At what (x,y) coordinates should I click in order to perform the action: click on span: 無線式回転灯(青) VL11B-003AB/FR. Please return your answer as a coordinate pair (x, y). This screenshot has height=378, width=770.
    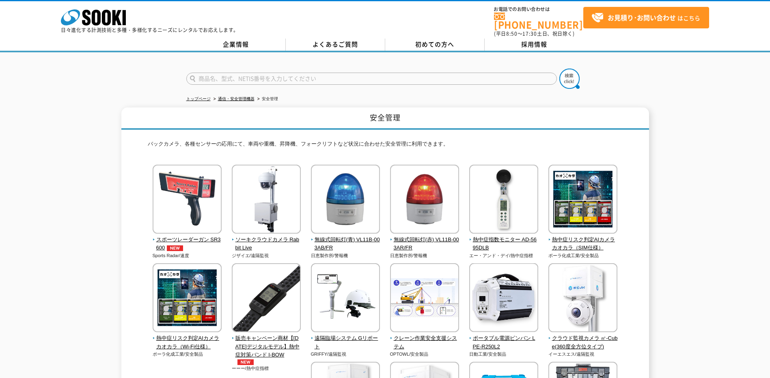
    Looking at the image, I should click on (346, 244).